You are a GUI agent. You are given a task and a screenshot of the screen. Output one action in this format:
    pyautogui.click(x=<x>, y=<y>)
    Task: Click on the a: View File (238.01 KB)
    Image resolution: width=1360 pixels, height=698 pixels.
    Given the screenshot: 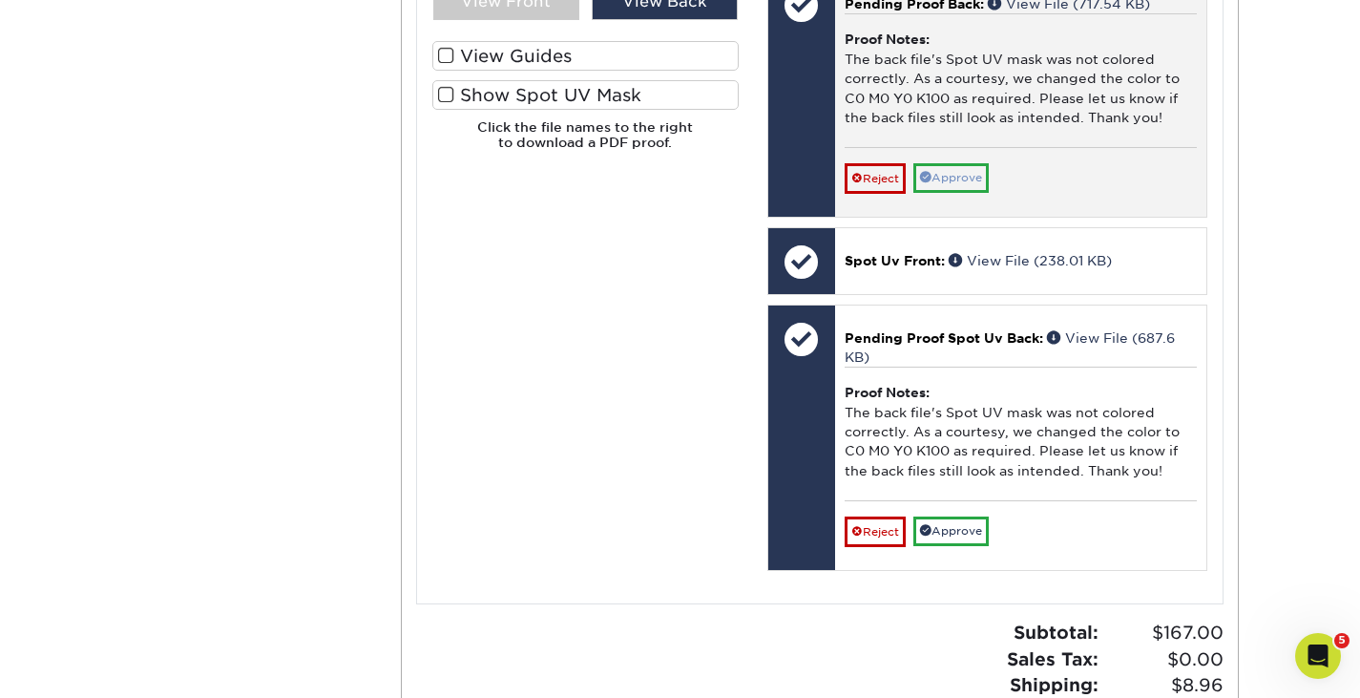 What is the action you would take?
    pyautogui.click(x=1030, y=261)
    